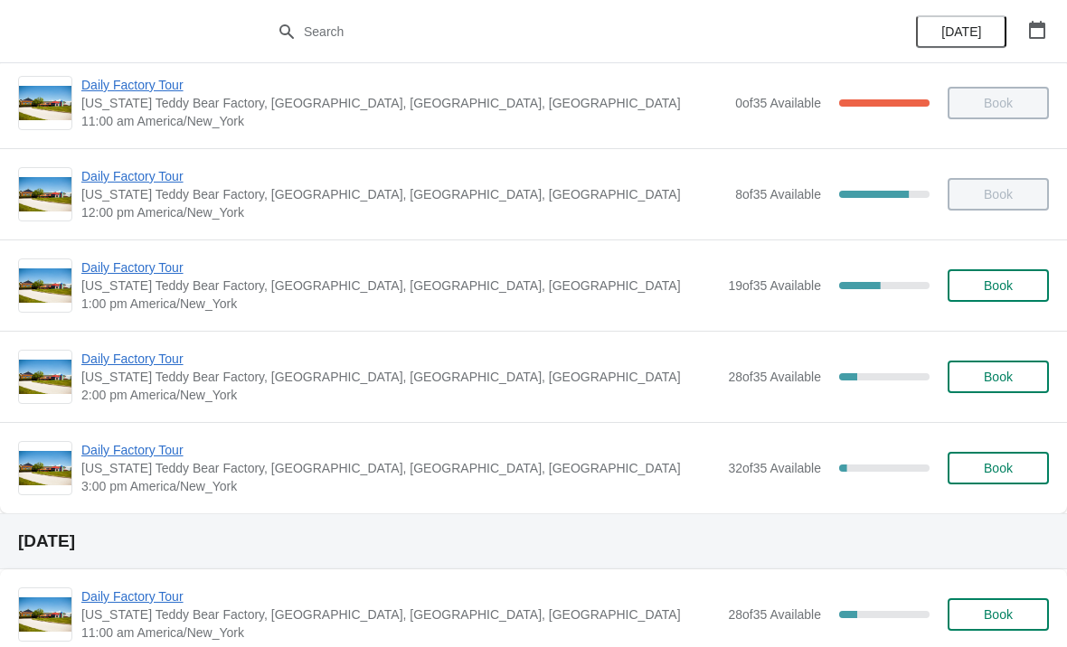 The height and width of the screenshot is (647, 1067). Describe the element at coordinates (400, 395) in the screenshot. I see `span: 2:00 pm America/New_York` at that location.